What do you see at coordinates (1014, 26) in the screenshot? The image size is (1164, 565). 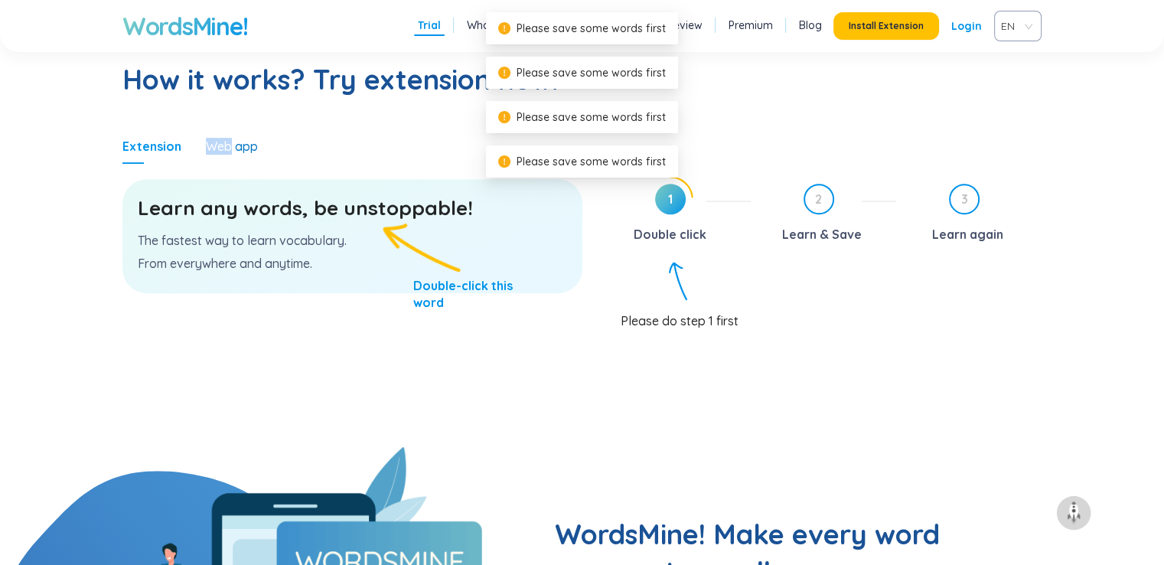 I see `span: VIE` at bounding box center [1014, 26].